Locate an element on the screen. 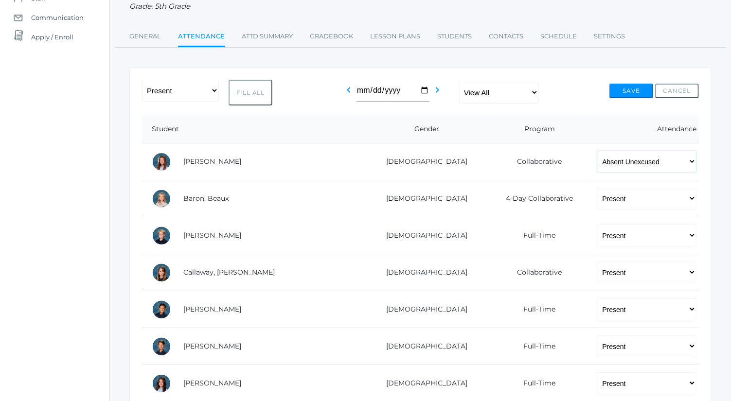 The image size is (731, 401). a: Gradebook is located at coordinates (331, 36).